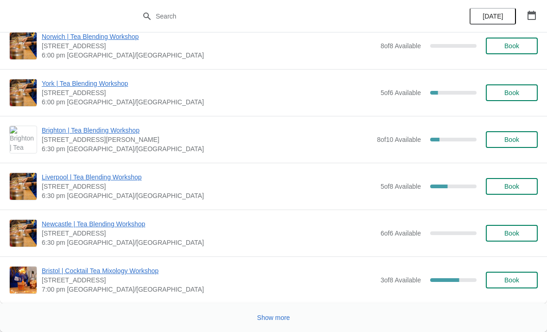  I want to click on span: 5 of 6 Available, so click(401, 93).